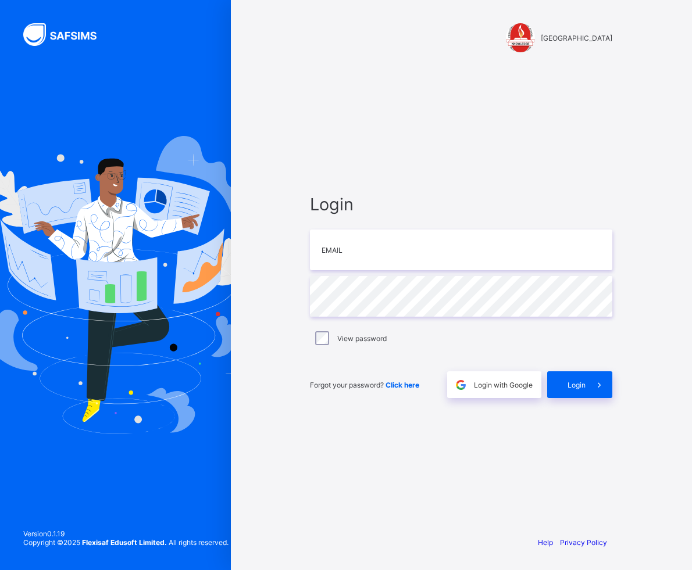 This screenshot has width=692, height=570. I want to click on a: Help, so click(545, 543).